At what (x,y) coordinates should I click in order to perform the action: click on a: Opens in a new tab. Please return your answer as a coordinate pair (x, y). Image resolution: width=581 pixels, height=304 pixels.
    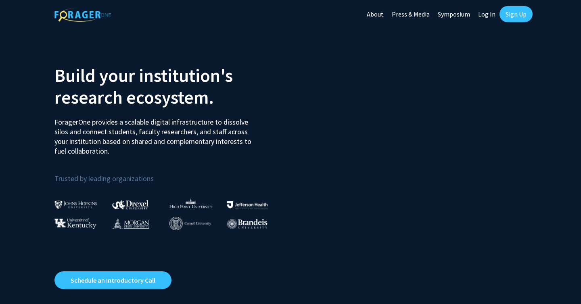
    Looking at the image, I should click on (113, 280).